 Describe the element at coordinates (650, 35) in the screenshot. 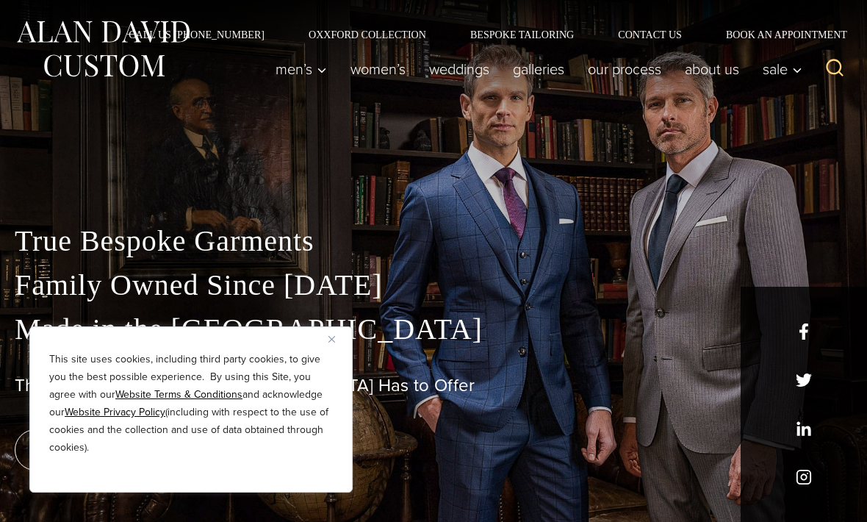

I see `a: Contact Us` at that location.